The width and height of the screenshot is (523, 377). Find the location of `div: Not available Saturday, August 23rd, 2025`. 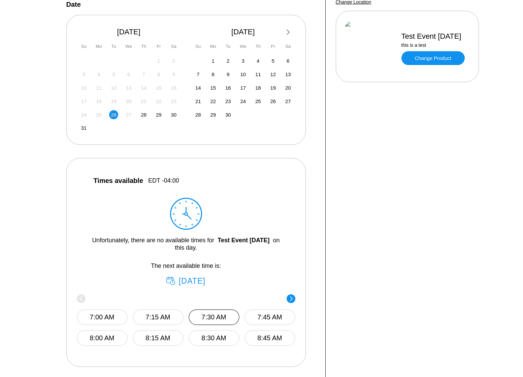

div: Not available Saturday, August 23rd, 2025 is located at coordinates (174, 101).